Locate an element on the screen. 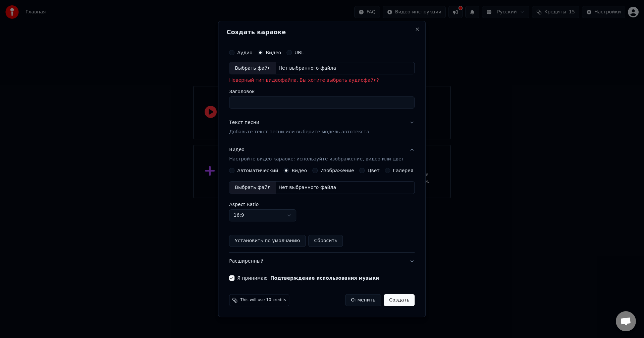  button: Текст песниДобавьте текст песни или выберите модель автотекста is located at coordinates (322, 128).